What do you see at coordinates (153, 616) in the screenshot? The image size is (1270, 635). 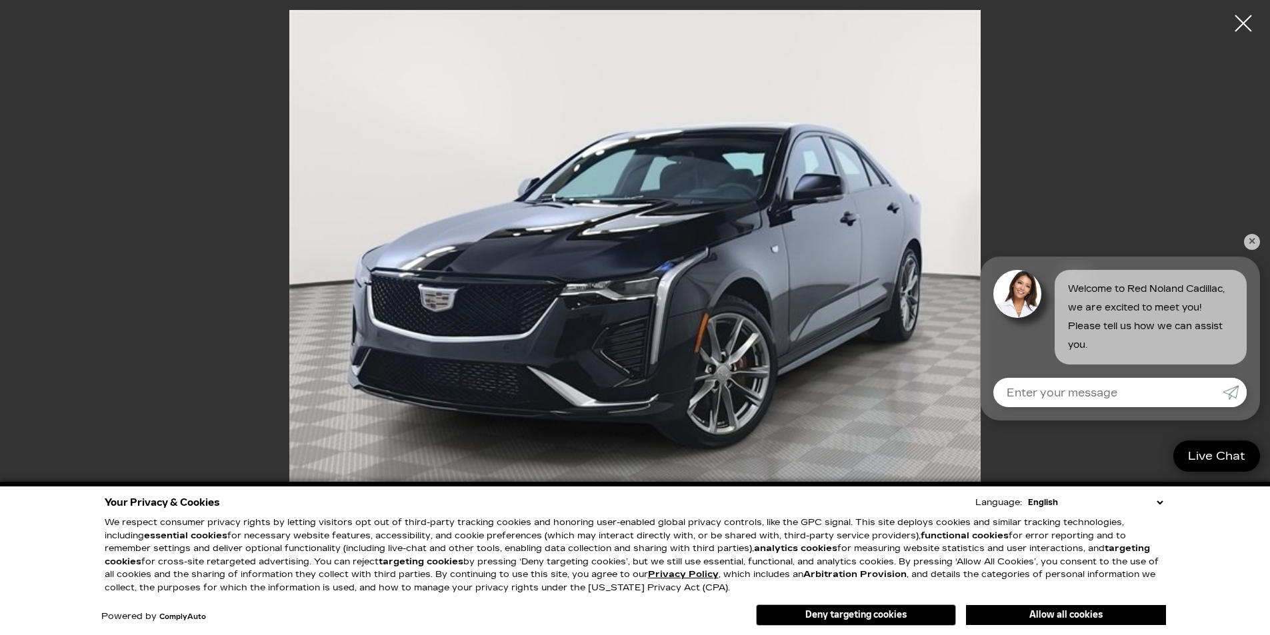 I see `div: Powered by` at bounding box center [153, 616].